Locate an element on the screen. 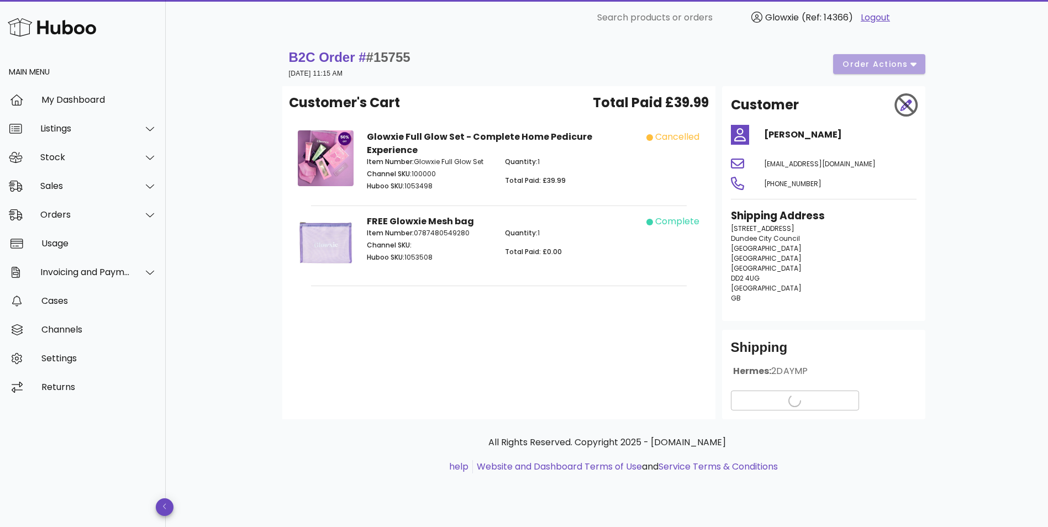 The image size is (1048, 527). div: Shipping is located at coordinates (824, 352).